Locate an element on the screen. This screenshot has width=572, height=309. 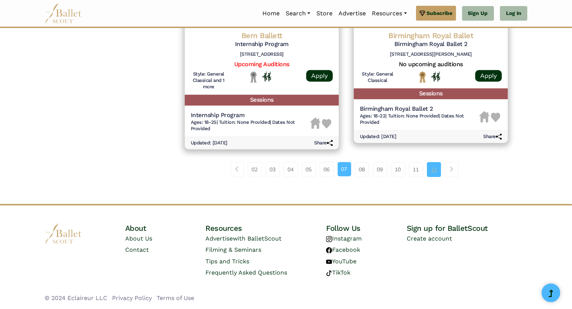
a: Terms of Use is located at coordinates (175, 298).